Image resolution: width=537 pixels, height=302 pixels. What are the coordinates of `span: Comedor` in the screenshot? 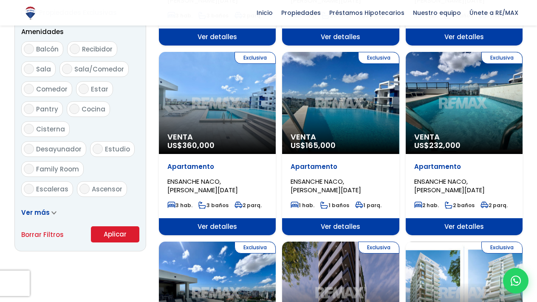 It's located at (52, 89).